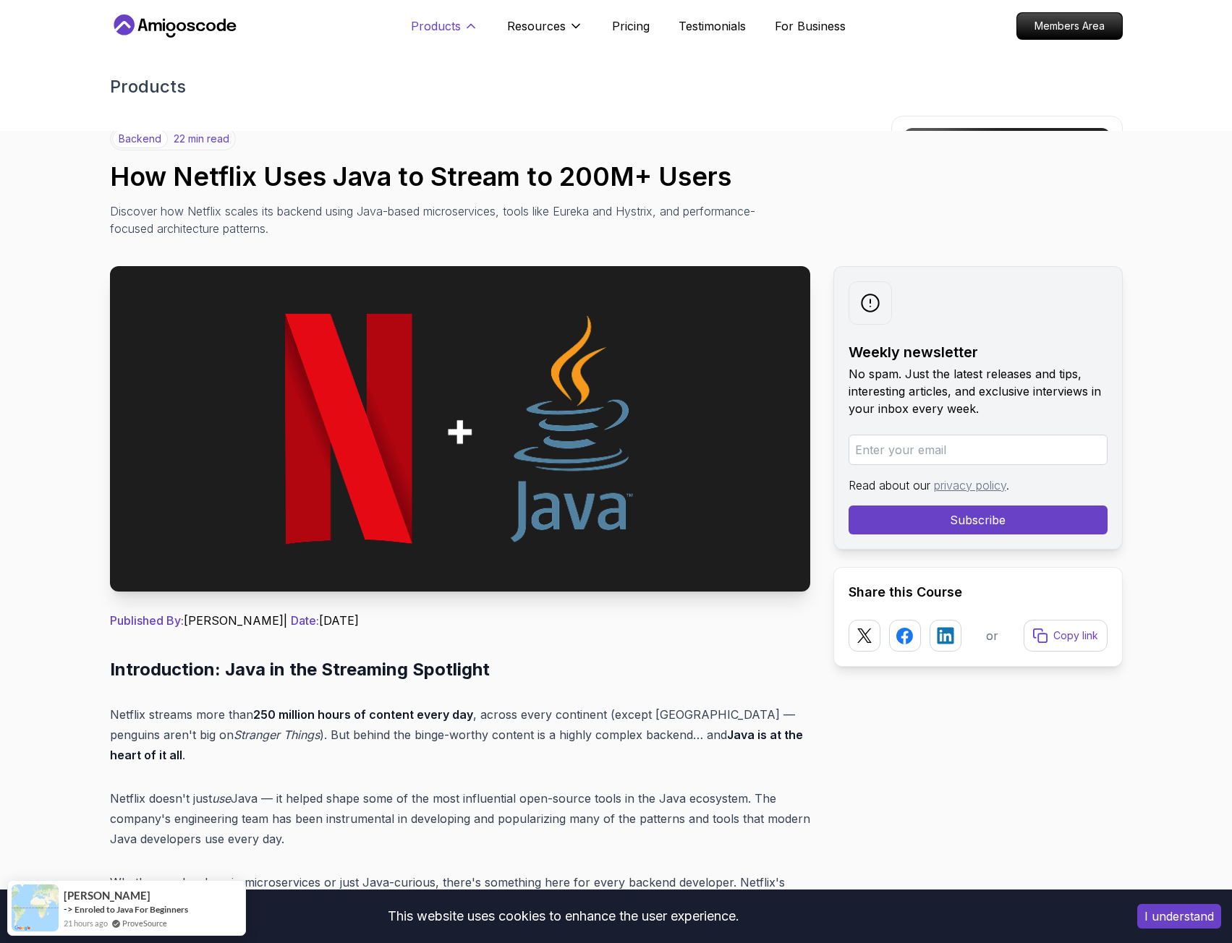 The image size is (1232, 943). What do you see at coordinates (147, 621) in the screenshot?
I see `span: Published By:` at bounding box center [147, 621].